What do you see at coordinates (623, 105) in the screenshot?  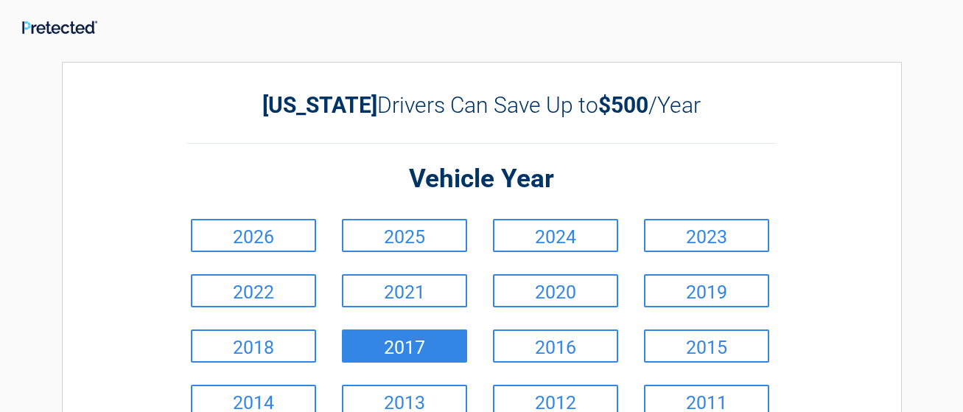 I see `b: $500` at bounding box center [623, 105].